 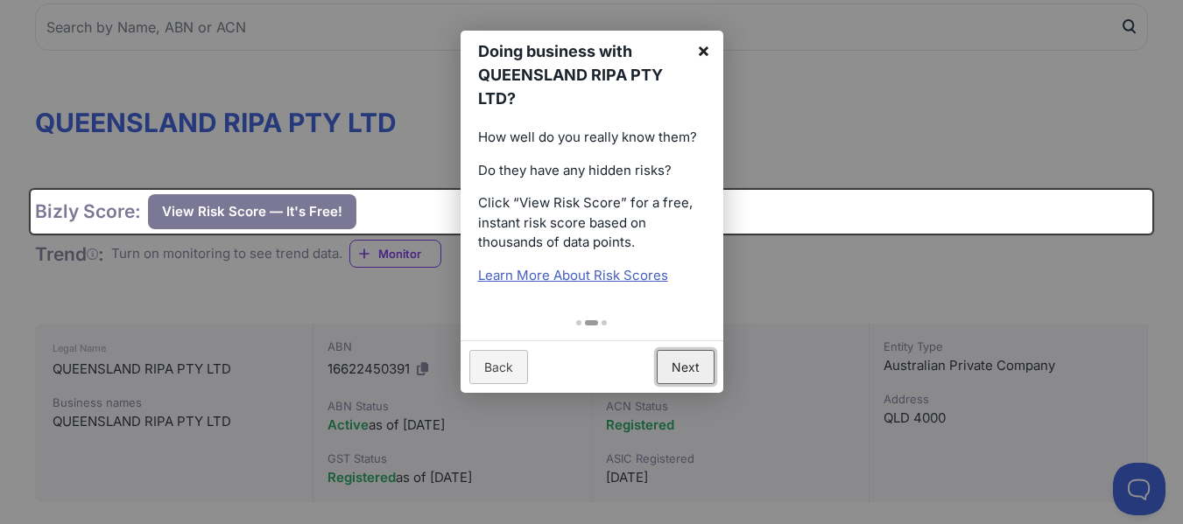 What do you see at coordinates (592, 171) in the screenshot?
I see `p: Do they have any hidden risks?` at bounding box center [592, 171].